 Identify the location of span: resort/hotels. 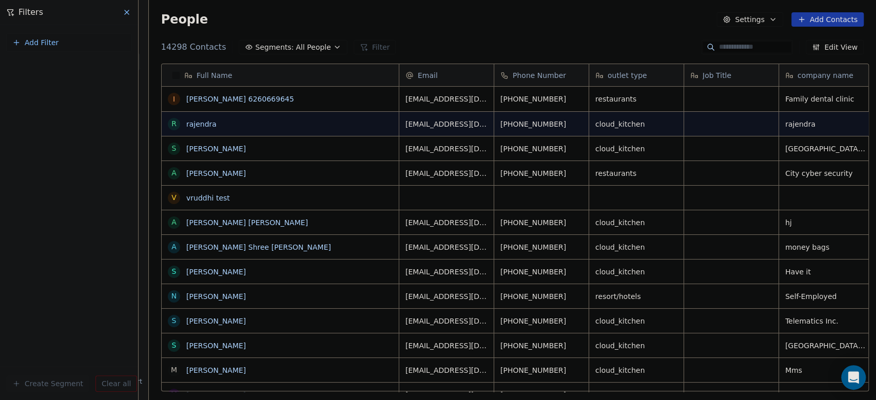
(636, 297).